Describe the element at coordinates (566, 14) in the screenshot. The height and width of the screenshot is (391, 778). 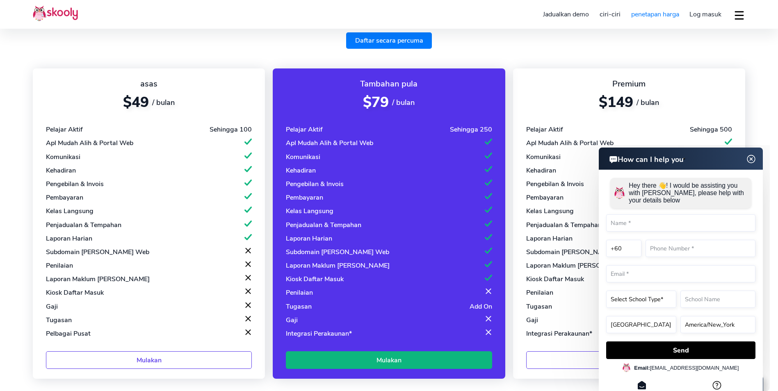
I see `a: Jadualkan demo` at that location.